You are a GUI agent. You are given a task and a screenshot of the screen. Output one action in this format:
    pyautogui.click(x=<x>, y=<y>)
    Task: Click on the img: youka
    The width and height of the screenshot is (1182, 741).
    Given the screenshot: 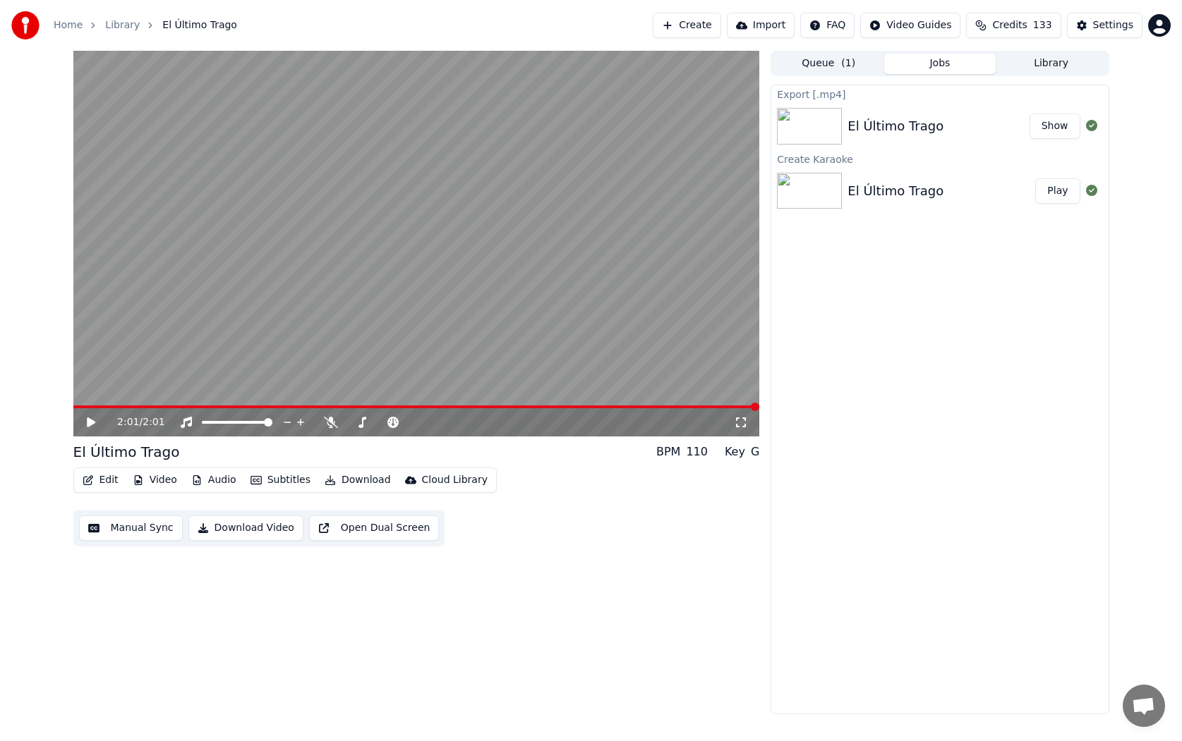 What is the action you would take?
    pyautogui.click(x=25, y=25)
    